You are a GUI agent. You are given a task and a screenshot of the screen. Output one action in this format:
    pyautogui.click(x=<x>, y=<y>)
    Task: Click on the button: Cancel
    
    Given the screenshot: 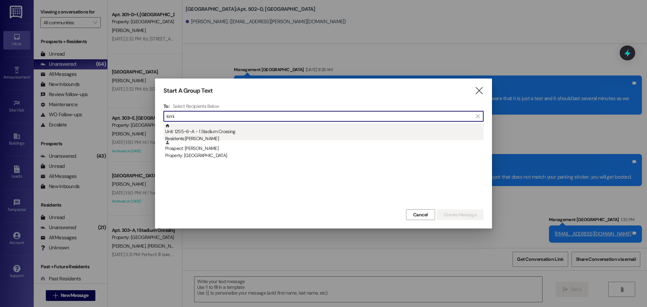 What is the action you would take?
    pyautogui.click(x=421, y=215)
    